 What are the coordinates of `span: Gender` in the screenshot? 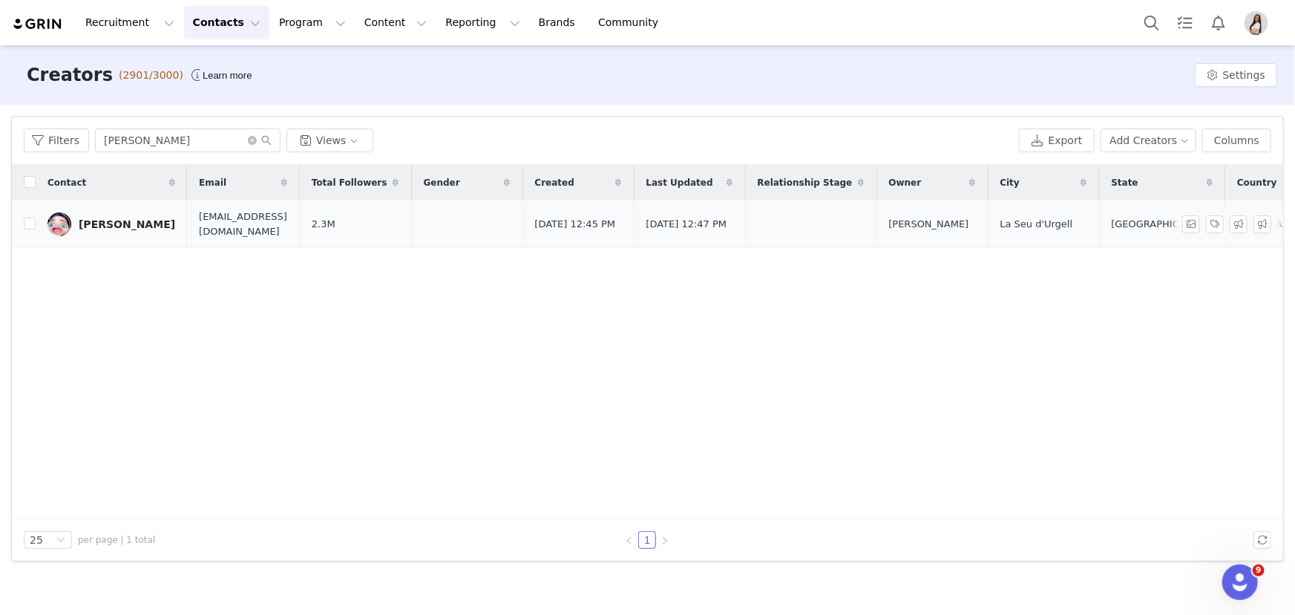 It's located at (442, 183).